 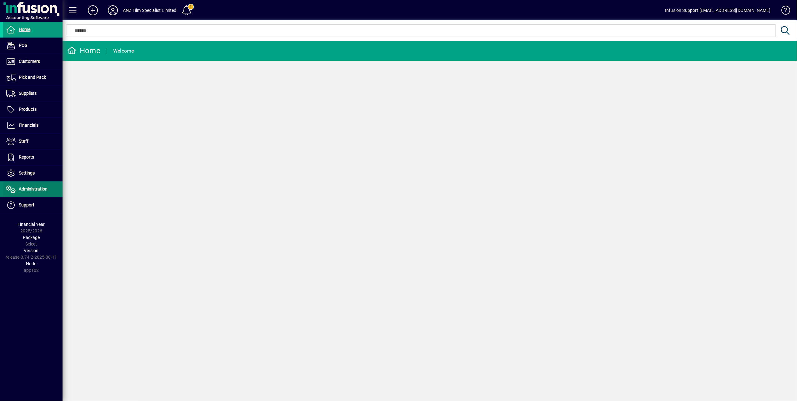 What do you see at coordinates (28, 125) in the screenshot?
I see `span: Financials` at bounding box center [28, 125].